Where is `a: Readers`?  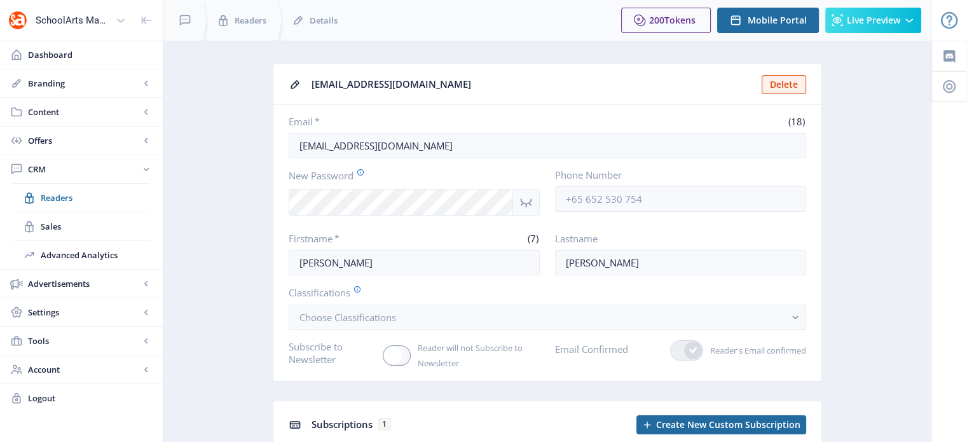
a: Readers is located at coordinates (81, 198).